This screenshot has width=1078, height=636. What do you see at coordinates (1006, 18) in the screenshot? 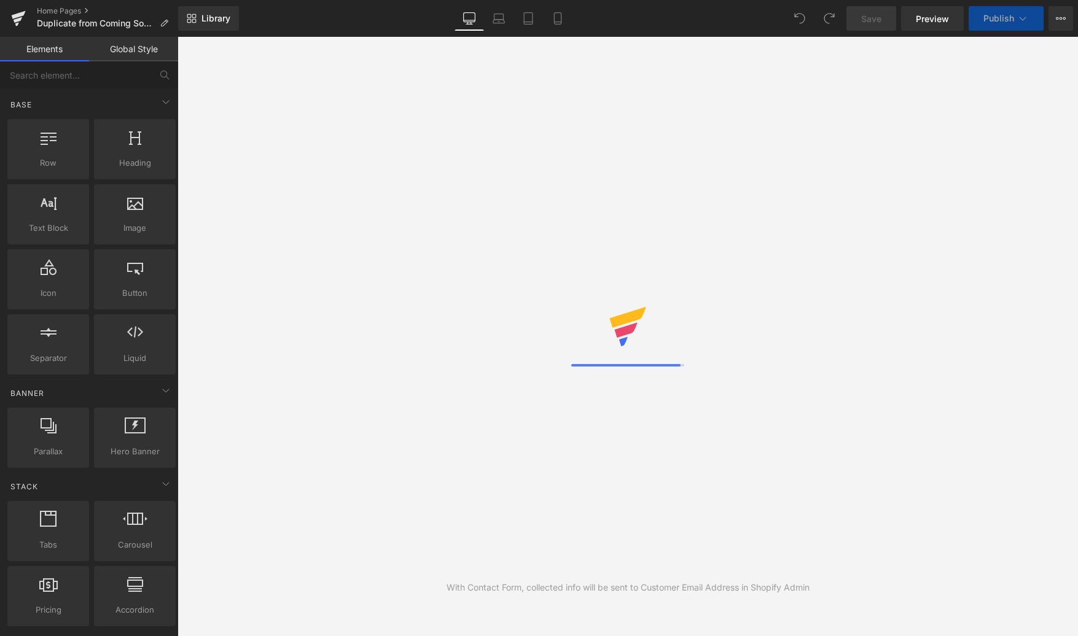
I see `button: Publish` at bounding box center [1006, 18].